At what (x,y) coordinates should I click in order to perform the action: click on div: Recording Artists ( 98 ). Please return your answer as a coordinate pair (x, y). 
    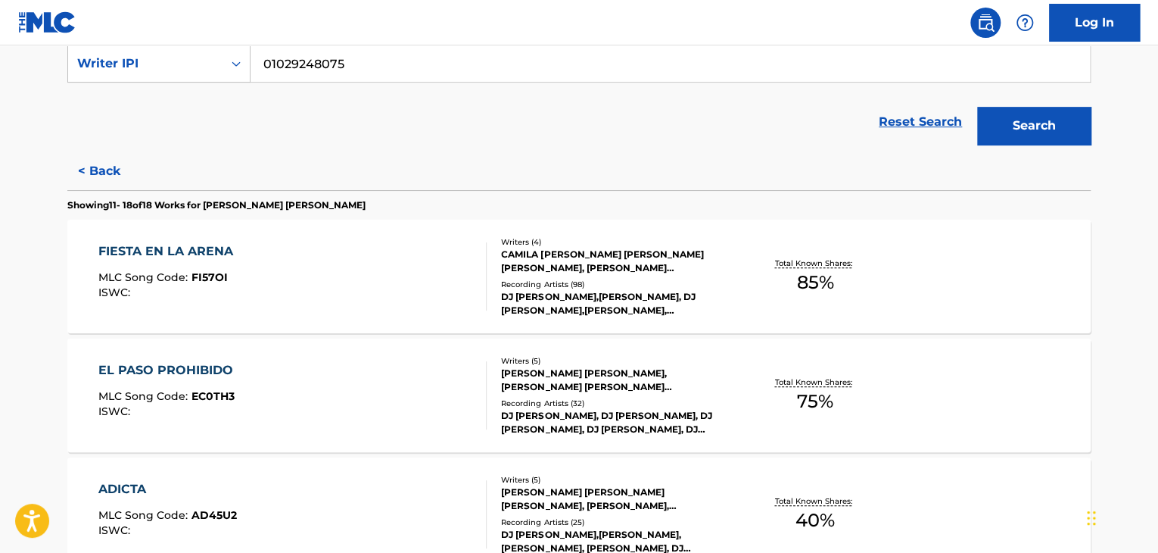
    Looking at the image, I should click on (615, 284).